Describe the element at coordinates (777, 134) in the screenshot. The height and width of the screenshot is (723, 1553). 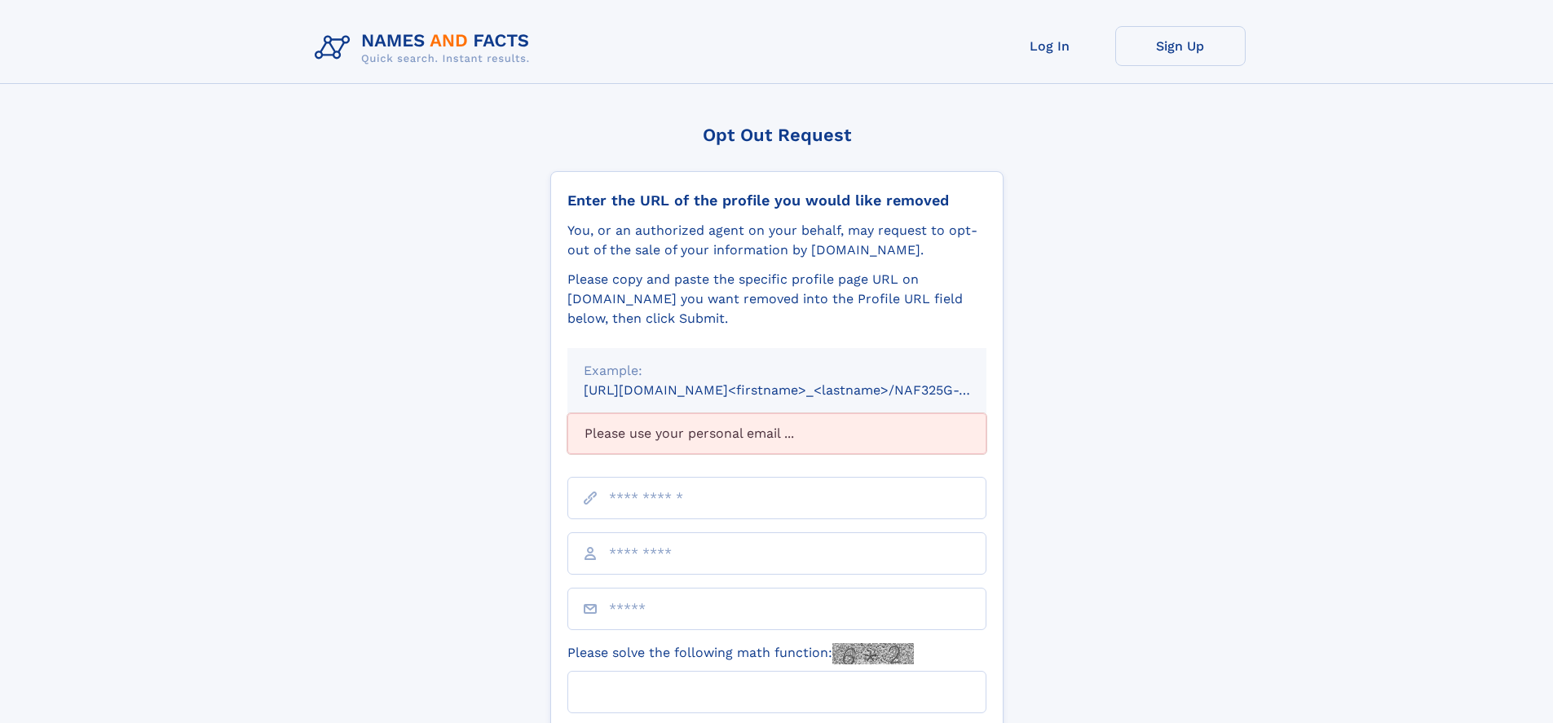
I see `div: Opt Out Request` at that location.